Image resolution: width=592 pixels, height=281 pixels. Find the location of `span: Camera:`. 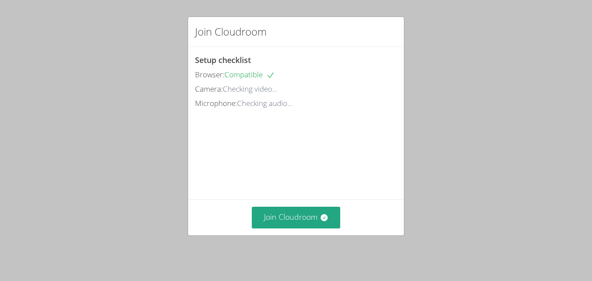

span: Camera: is located at coordinates (209, 88).